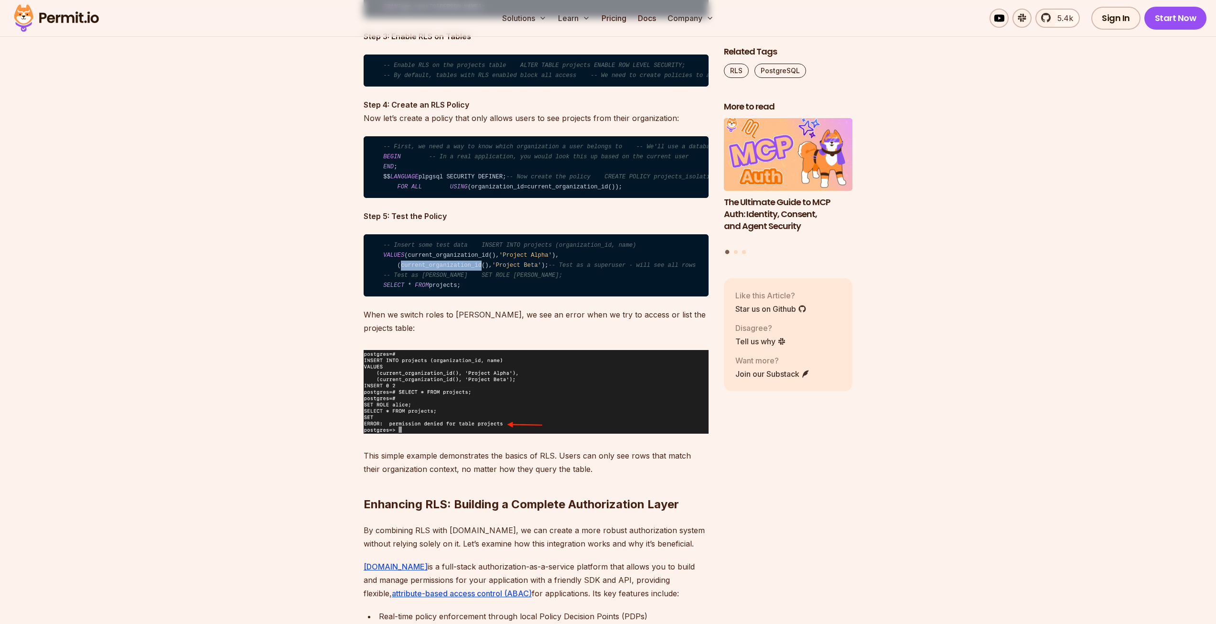 The height and width of the screenshot is (624, 1216). What do you see at coordinates (403, 187) in the screenshot?
I see `span: FOR` at bounding box center [403, 187].